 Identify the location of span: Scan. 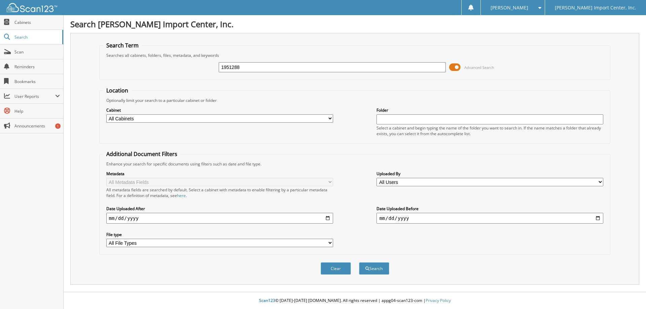
(37, 52).